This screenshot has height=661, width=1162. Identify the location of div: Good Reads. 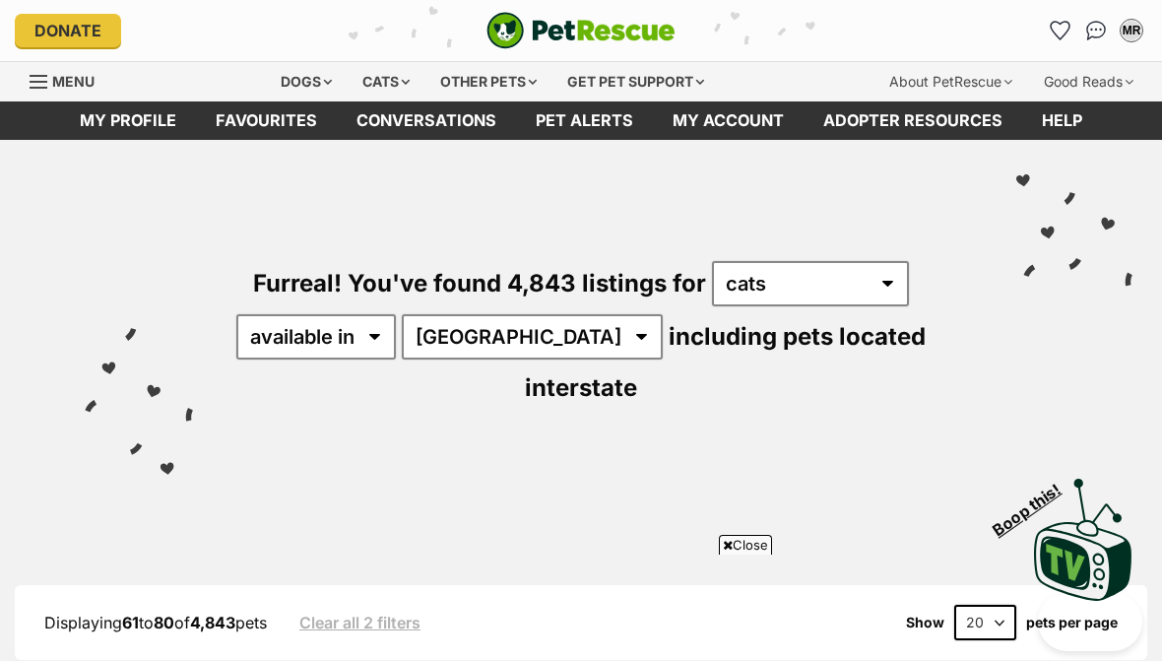
(1088, 82).